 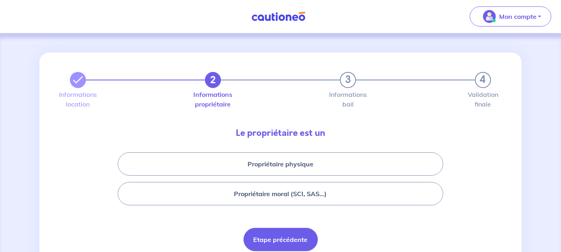 I want to click on img: Cautioneo, so click(x=278, y=16).